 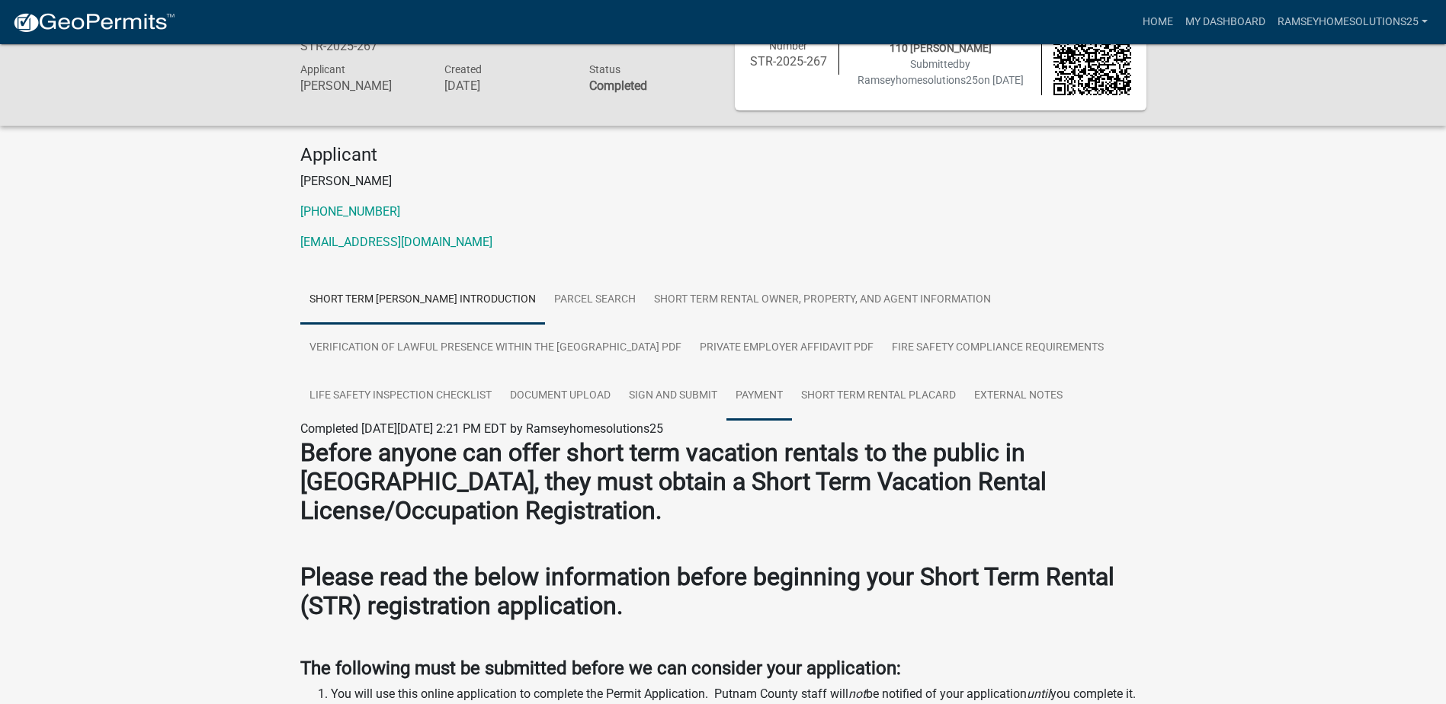 I want to click on i: until, so click(x=1038, y=694).